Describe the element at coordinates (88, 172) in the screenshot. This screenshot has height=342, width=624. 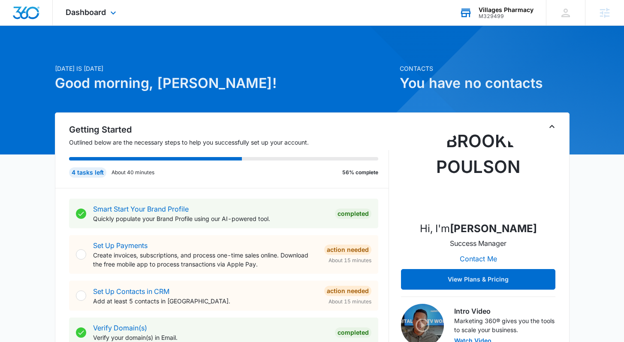
I see `div: 4 tasks left` at that location.